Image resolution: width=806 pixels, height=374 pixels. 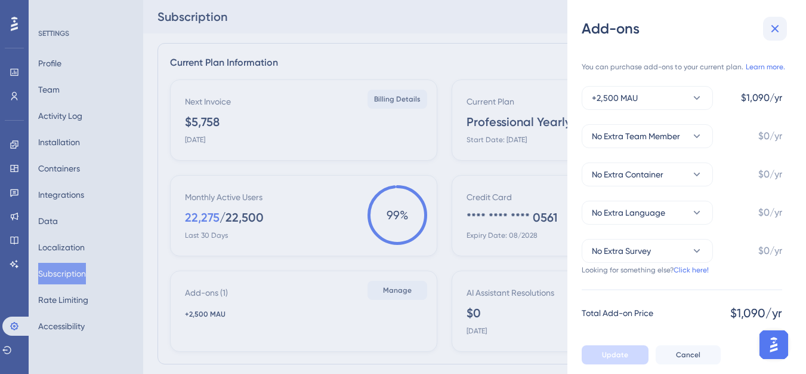 What do you see at coordinates (628, 174) in the screenshot?
I see `span: No Extra Container` at bounding box center [628, 174].